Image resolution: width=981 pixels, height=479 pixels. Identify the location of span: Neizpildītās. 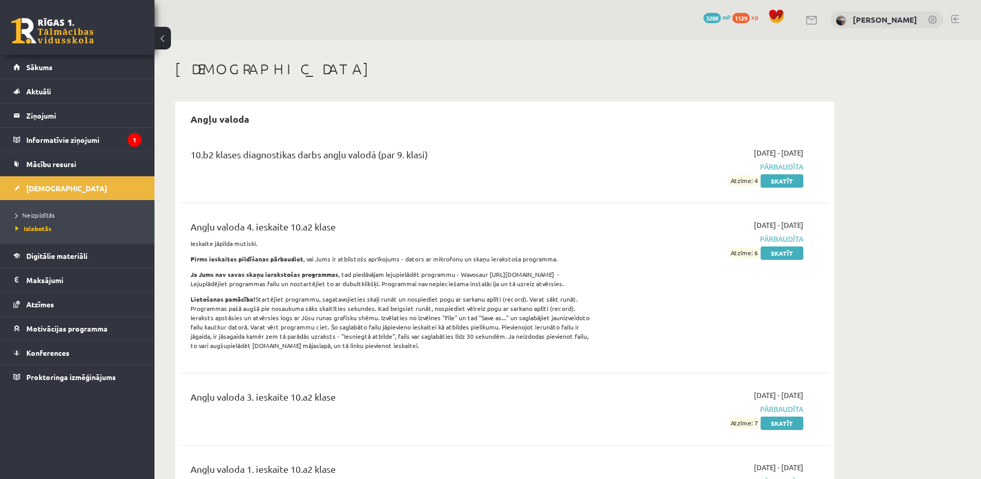
(35, 215).